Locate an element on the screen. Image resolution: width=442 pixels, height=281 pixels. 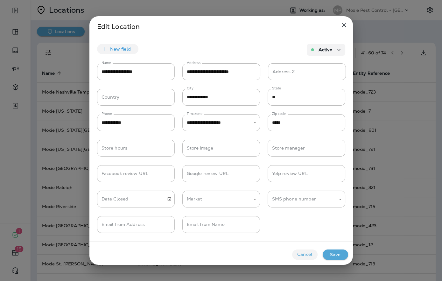
button: Active is located at coordinates (326, 50).